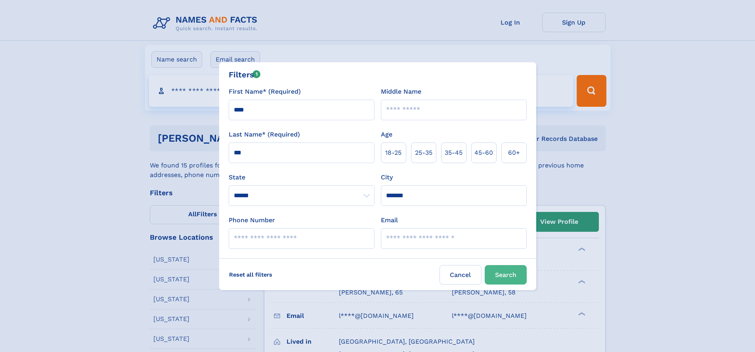 This screenshot has height=352, width=755. I want to click on button: Search, so click(506, 274).